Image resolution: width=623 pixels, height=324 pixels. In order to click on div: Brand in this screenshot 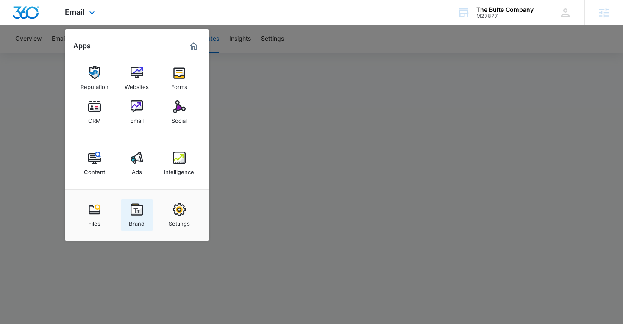, I will do `click(136, 222)`.